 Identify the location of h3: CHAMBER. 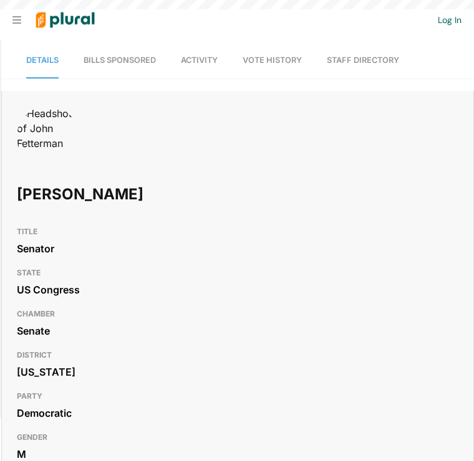
(237, 314).